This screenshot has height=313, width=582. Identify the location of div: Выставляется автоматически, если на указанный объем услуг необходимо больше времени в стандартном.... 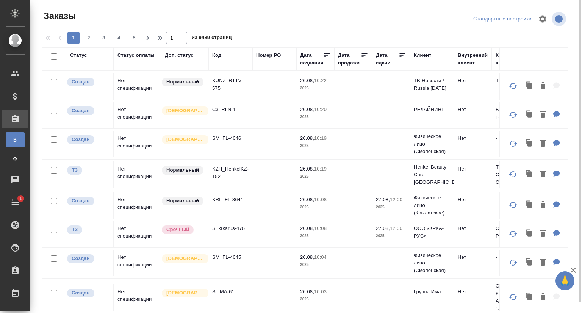
(183, 230).